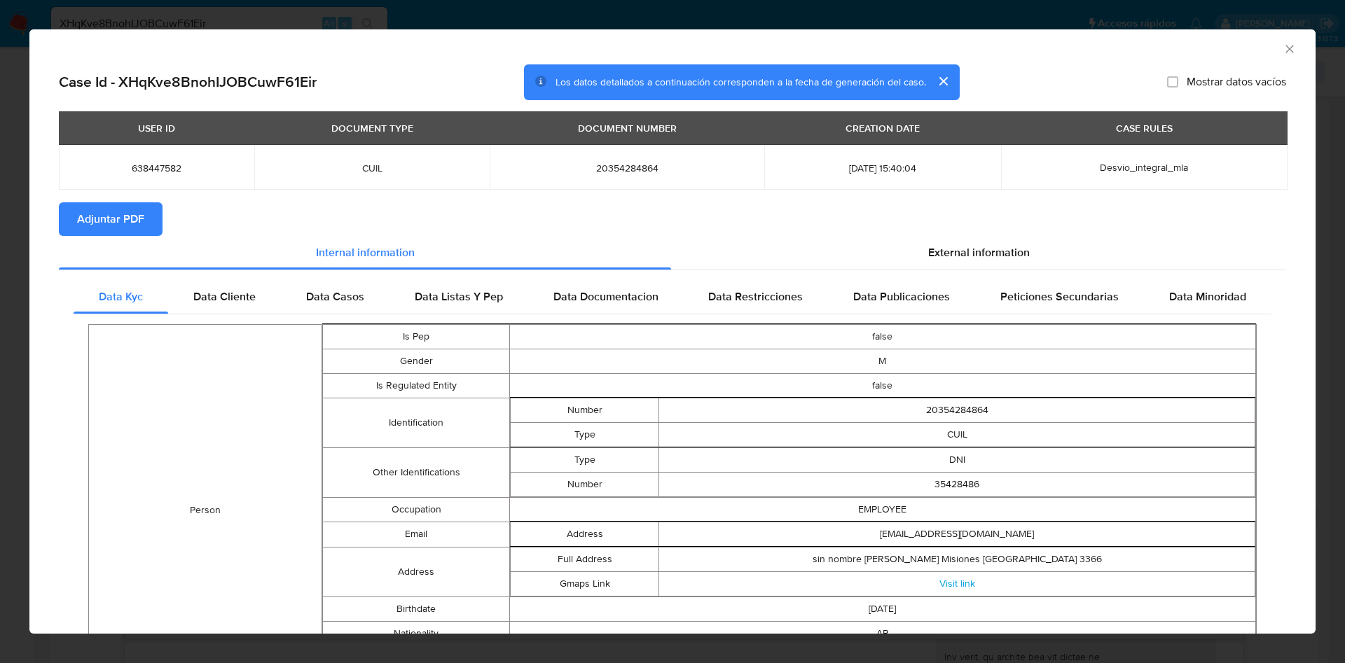 The height and width of the screenshot is (663, 1345). Describe the element at coordinates (416, 633) in the screenshot. I see `td: Nationality` at that location.